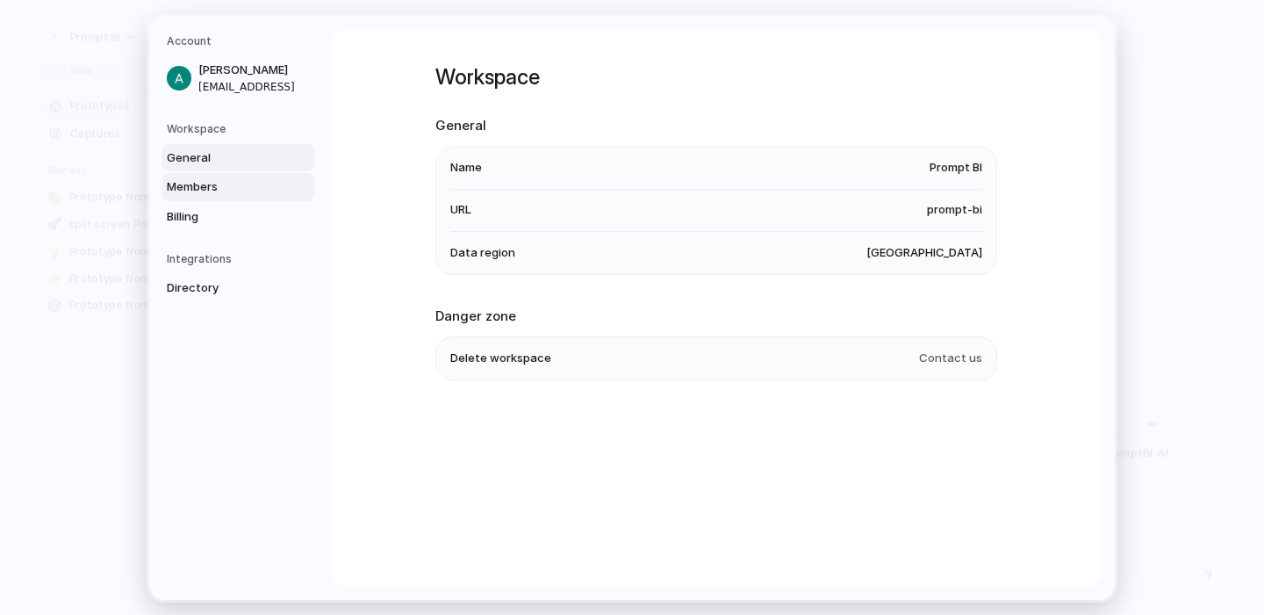 The height and width of the screenshot is (615, 1264). What do you see at coordinates (241, 128) in the screenshot?
I see `h5: Workspace` at bounding box center [241, 128].